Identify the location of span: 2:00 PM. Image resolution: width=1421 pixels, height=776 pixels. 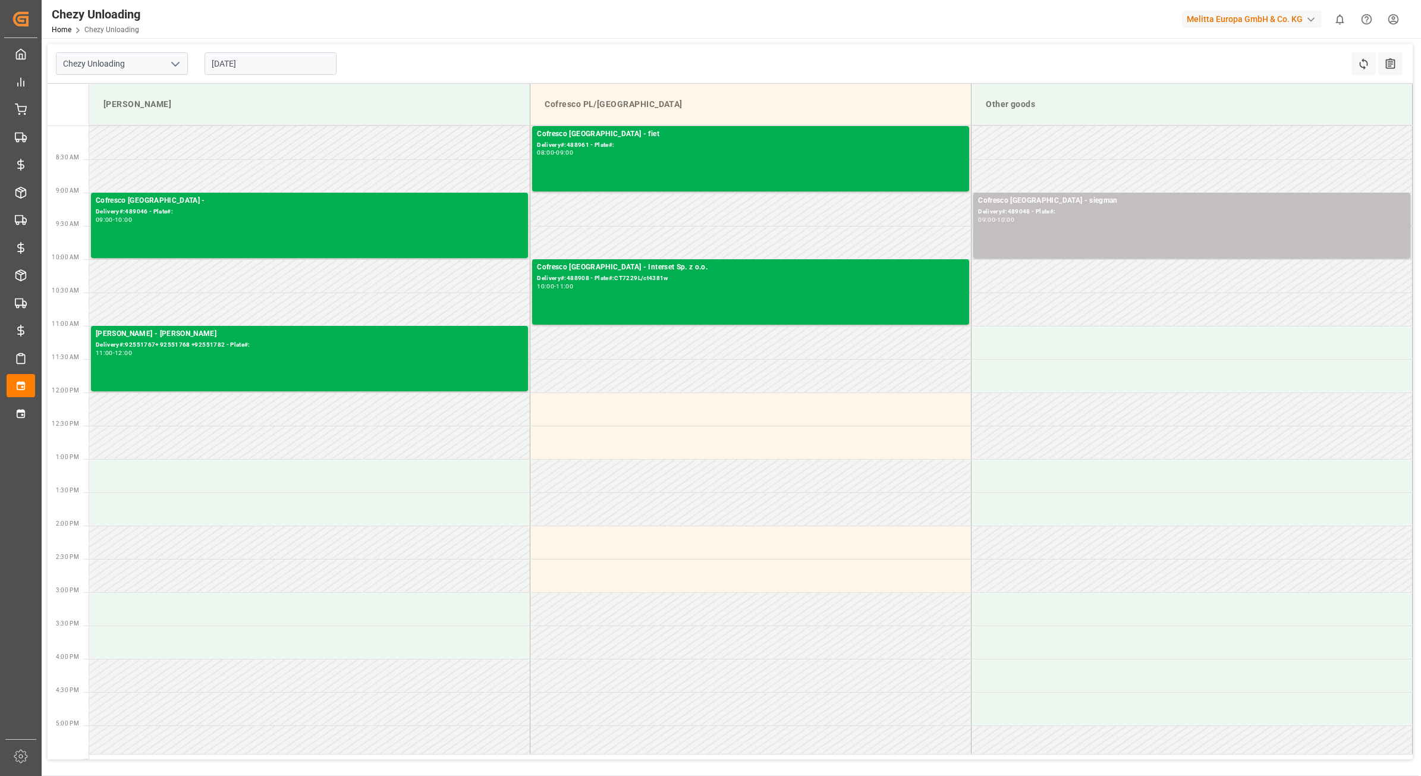
(67, 523).